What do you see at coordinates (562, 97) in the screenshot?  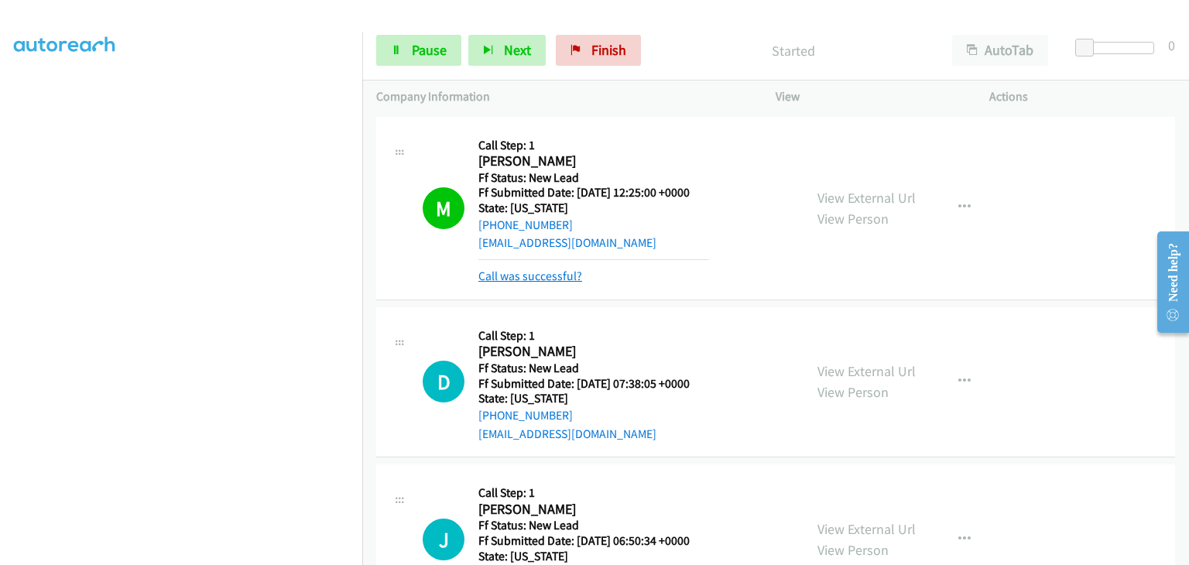 I see `p: Company Information` at bounding box center [562, 97].